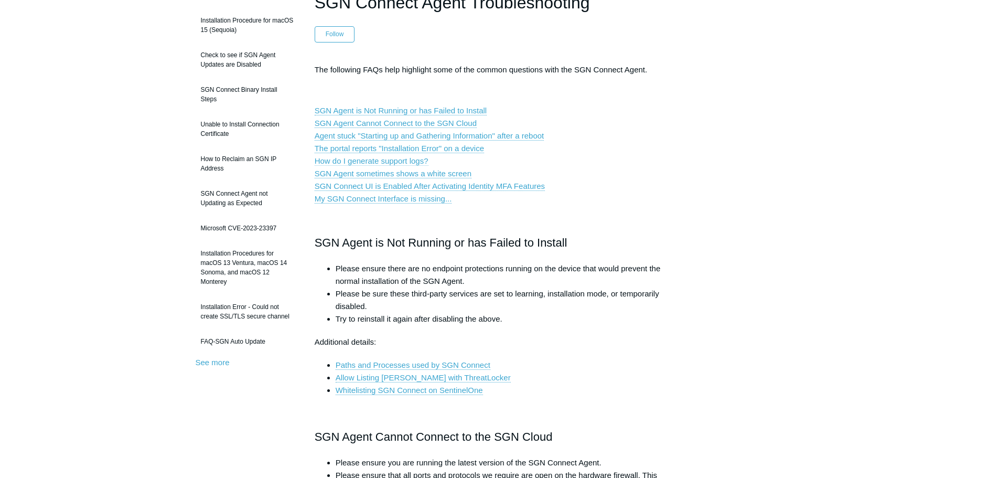 The image size is (999, 478). Describe the element at coordinates (247, 228) in the screenshot. I see `a: Microsoft CVE-2023-23397` at that location.